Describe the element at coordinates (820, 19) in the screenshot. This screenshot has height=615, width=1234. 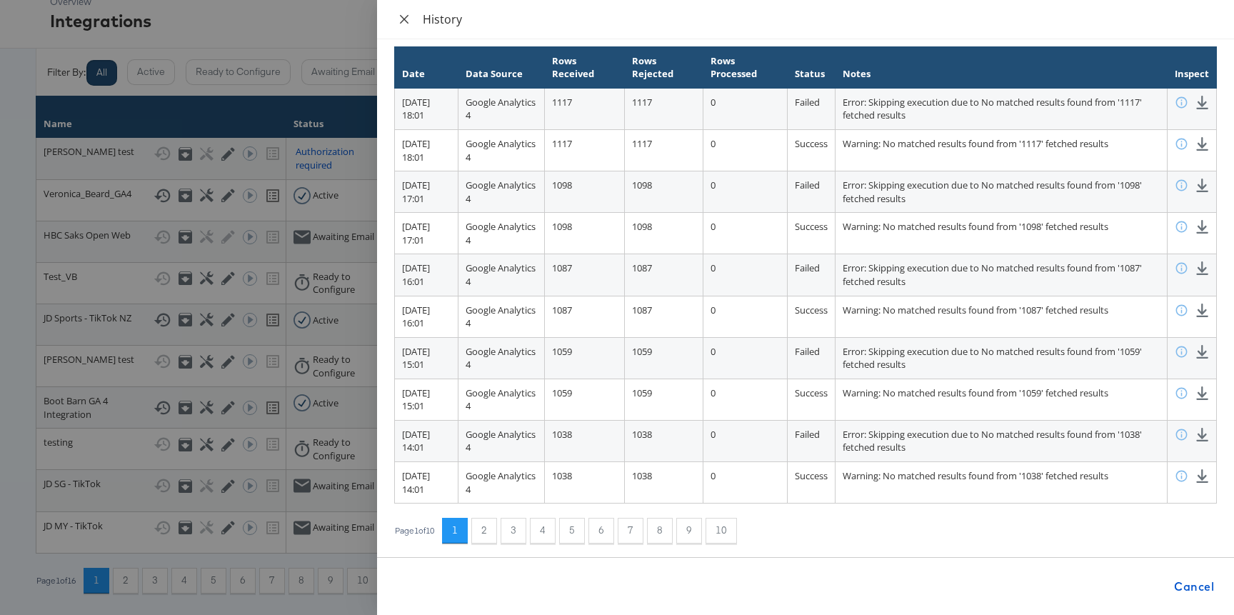
I see `div: History` at that location.